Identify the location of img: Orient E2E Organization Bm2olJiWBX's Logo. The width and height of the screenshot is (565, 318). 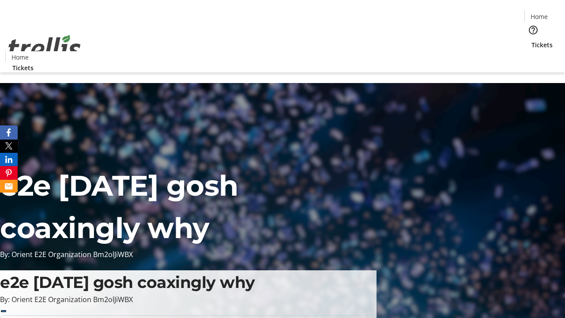
(45, 47).